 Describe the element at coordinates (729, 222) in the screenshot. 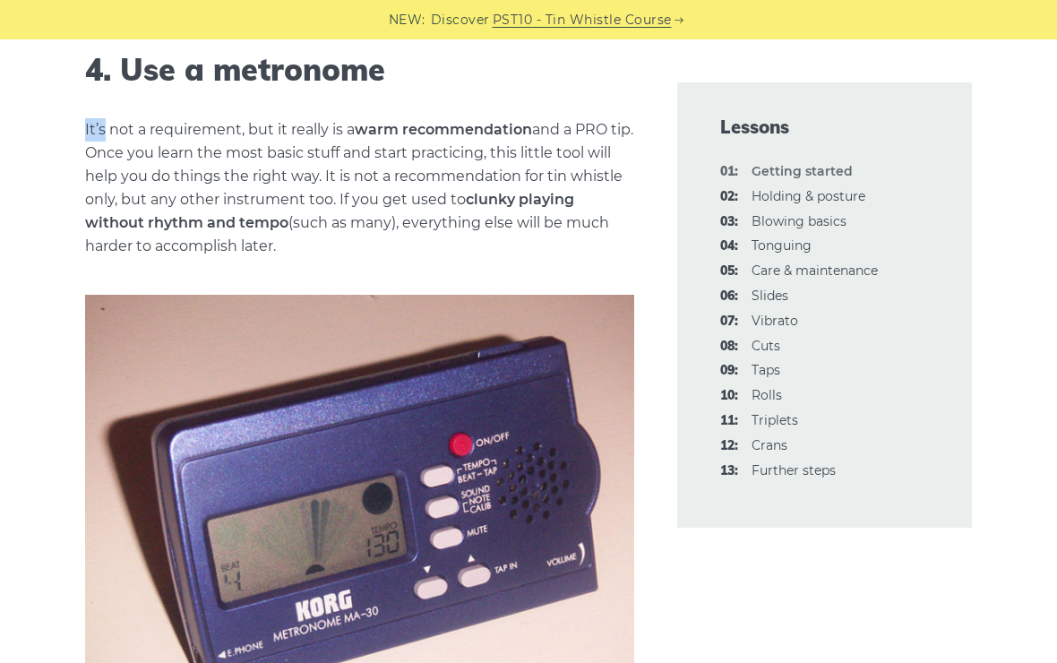

I see `span: 03:` at that location.